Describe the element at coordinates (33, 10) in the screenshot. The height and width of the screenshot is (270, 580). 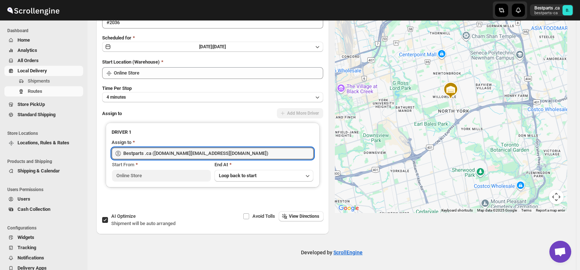
I see `img: ScrollEngine` at that location.